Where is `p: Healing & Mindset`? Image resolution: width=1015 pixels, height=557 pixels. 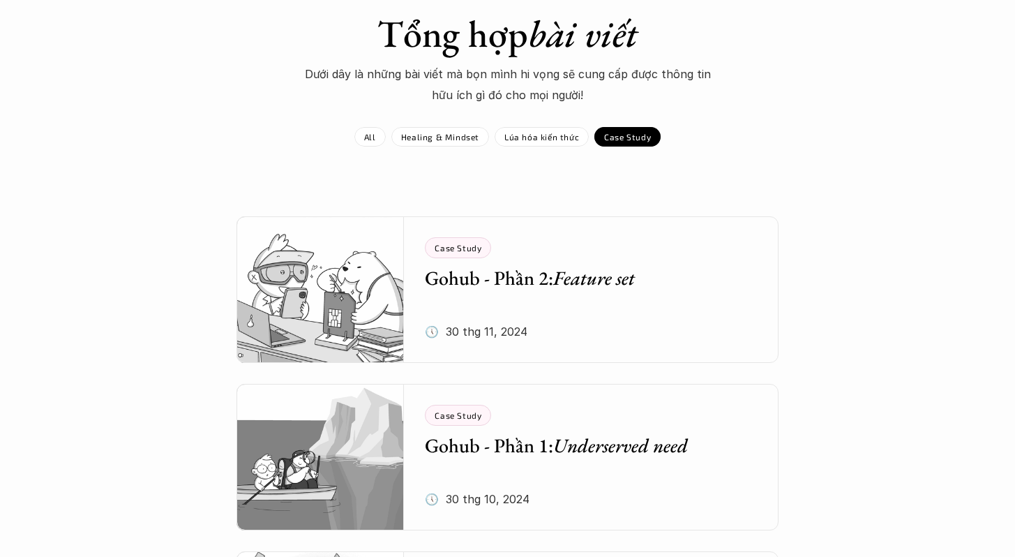 p: Healing & Mindset is located at coordinates (440, 137).